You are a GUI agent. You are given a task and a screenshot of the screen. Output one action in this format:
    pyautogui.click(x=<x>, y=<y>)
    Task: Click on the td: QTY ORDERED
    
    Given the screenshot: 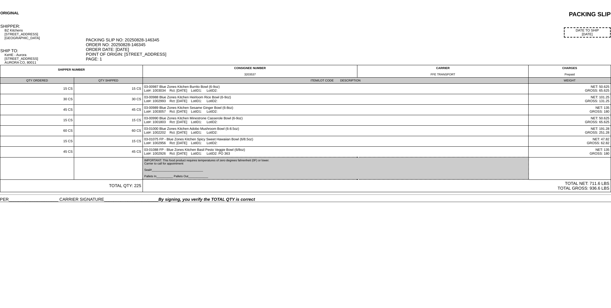 What is the action you would take?
    pyautogui.click(x=37, y=80)
    